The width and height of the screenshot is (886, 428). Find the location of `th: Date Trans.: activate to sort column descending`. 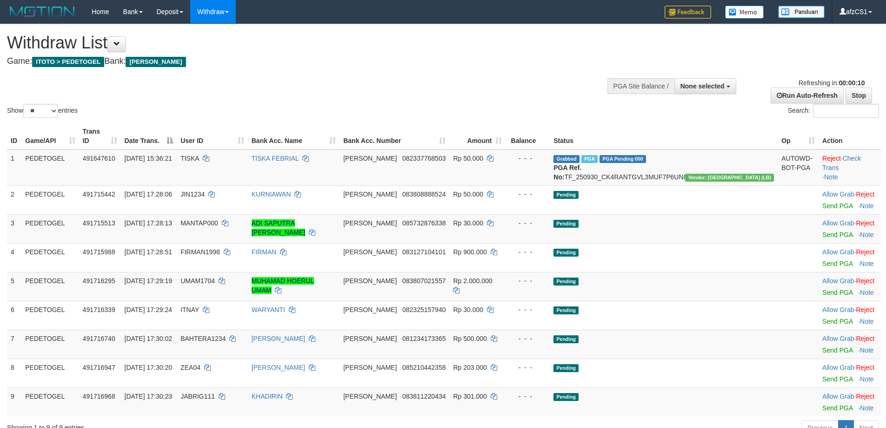

th: Date Trans.: activate to sort column descending is located at coordinates (149, 136).